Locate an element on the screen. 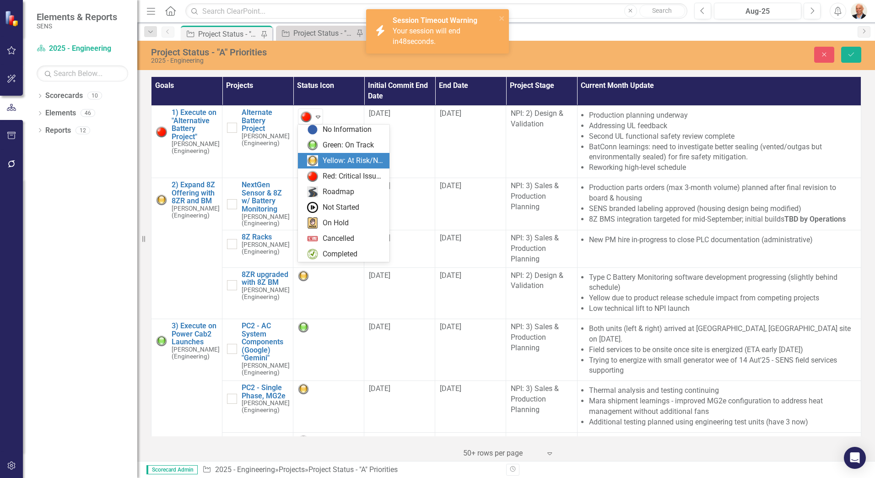  li: Production planning underway is located at coordinates (723, 115).